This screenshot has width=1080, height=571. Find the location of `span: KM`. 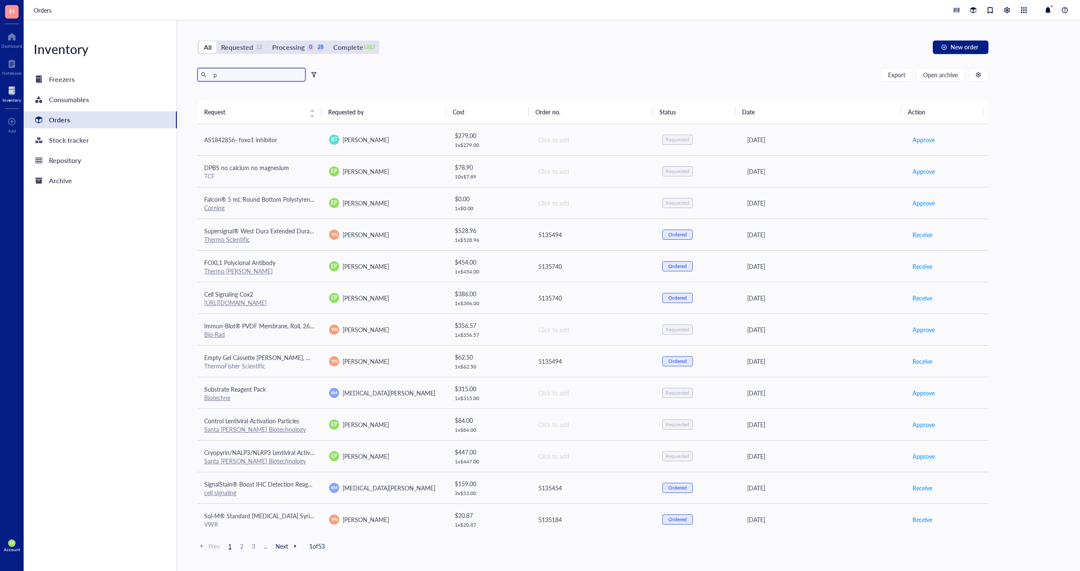

span: KM is located at coordinates (334, 392).